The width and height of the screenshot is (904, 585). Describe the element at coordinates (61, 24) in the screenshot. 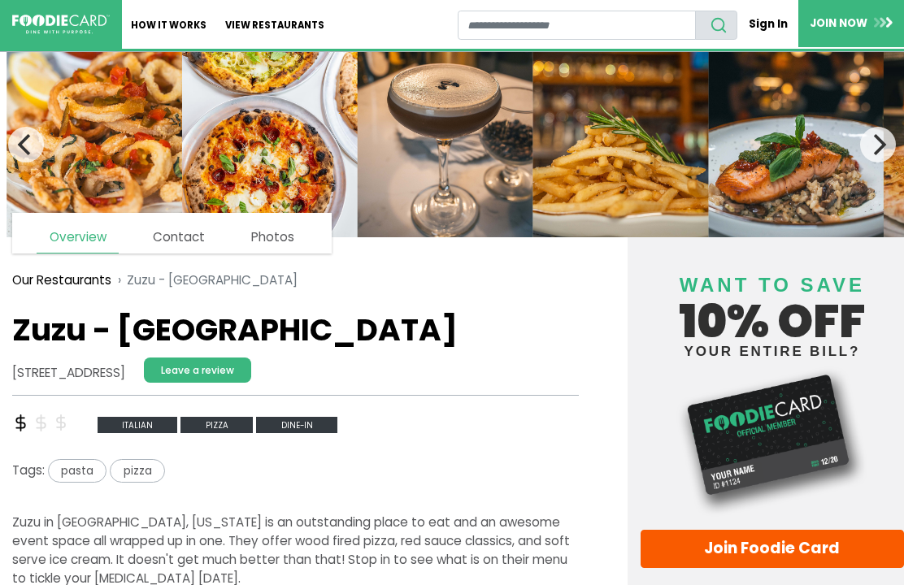

I see `img: FoodieCard; Eat, Drink, Save, Donate` at that location.